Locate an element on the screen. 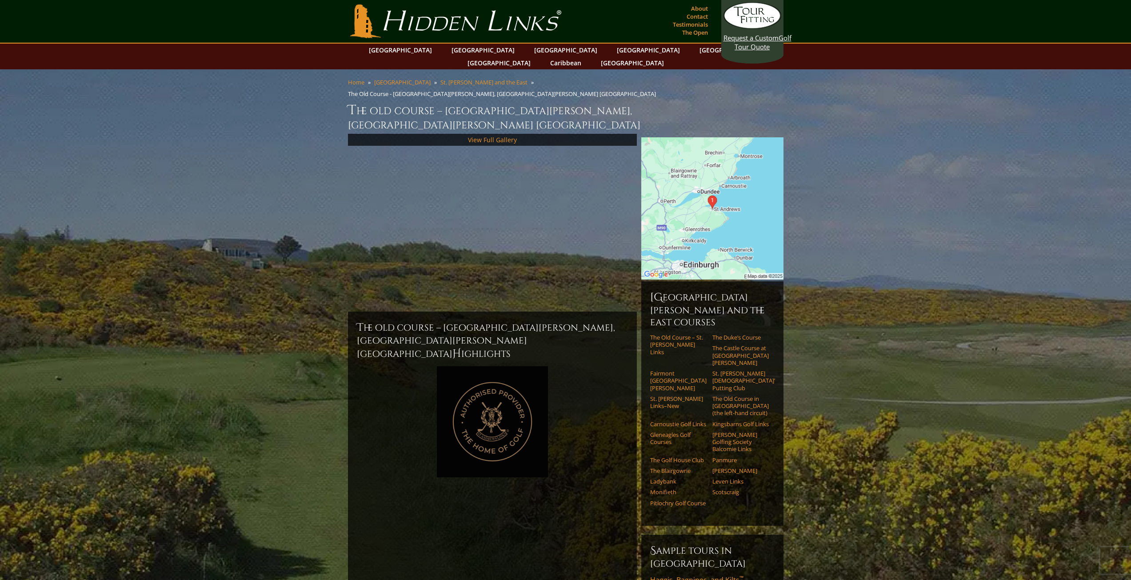 The image size is (1131, 580). a: Monifieth is located at coordinates (678, 492).